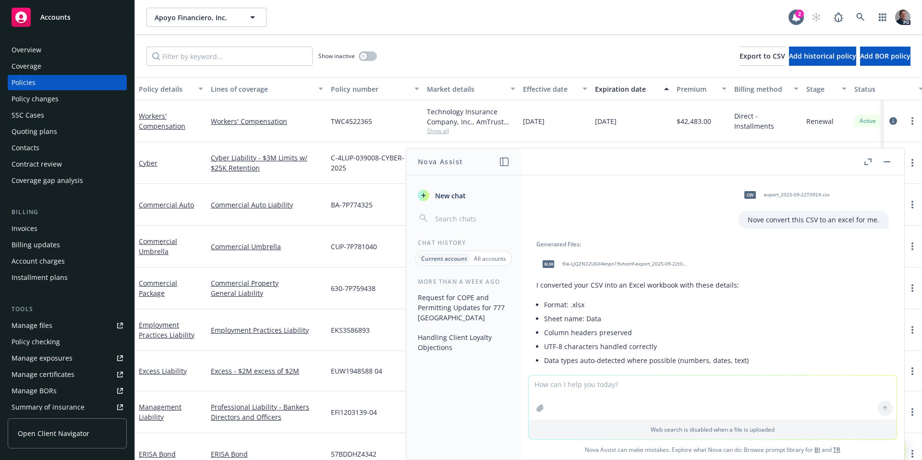 The height and width of the screenshot is (460, 922). I want to click on div: Manage exposures, so click(42, 358).